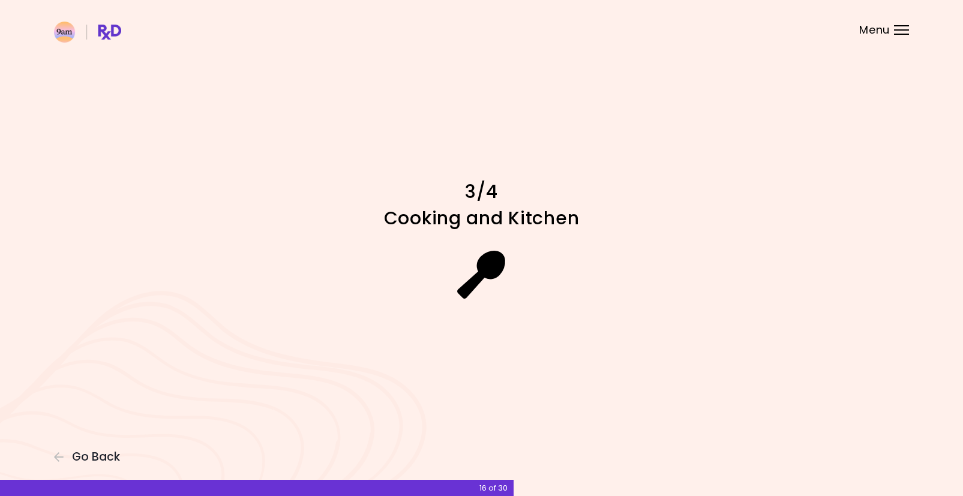 This screenshot has width=963, height=496. What do you see at coordinates (482, 191) in the screenshot?
I see `h1: 3/4` at bounding box center [482, 191].